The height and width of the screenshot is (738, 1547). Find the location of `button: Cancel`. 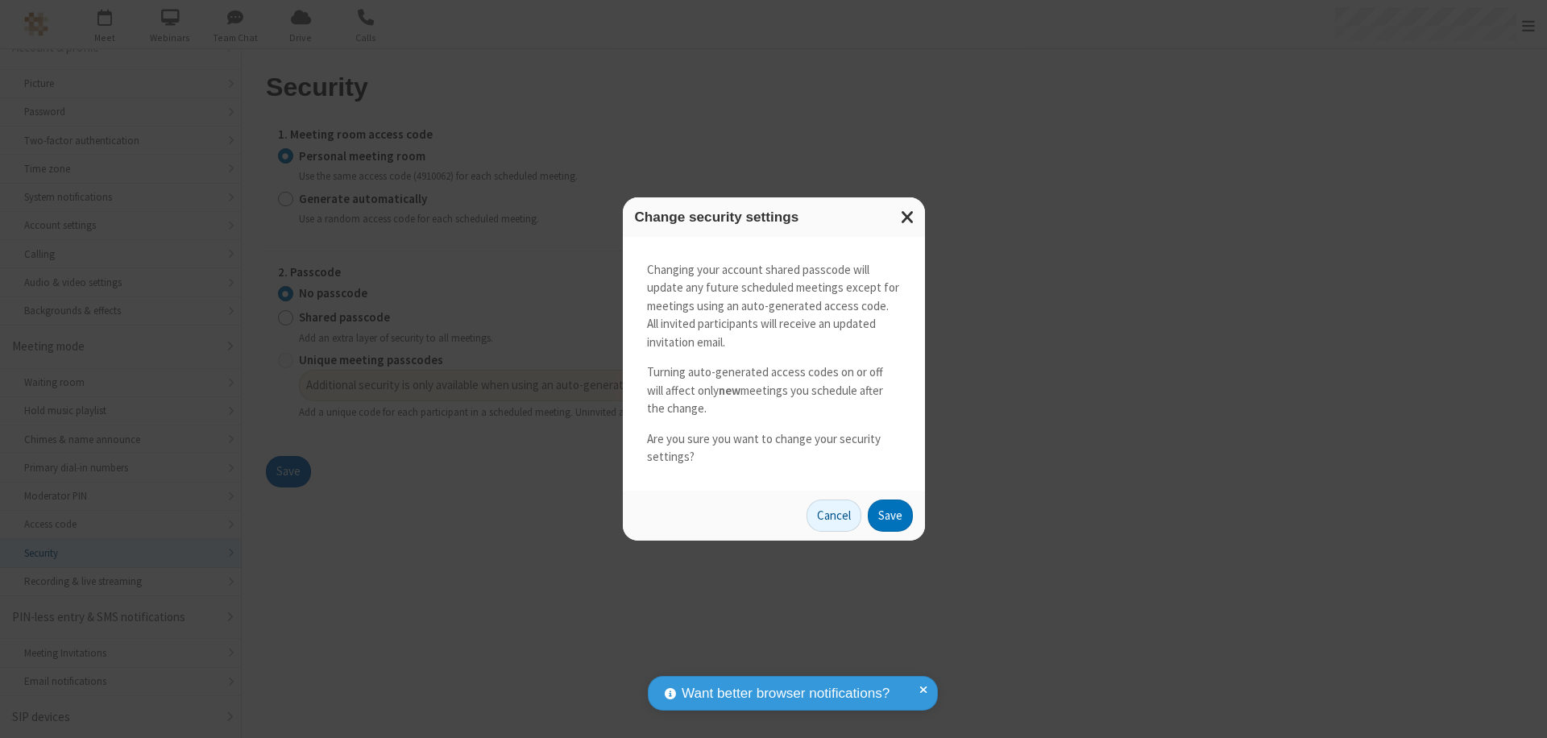

button: Cancel is located at coordinates (834, 516).